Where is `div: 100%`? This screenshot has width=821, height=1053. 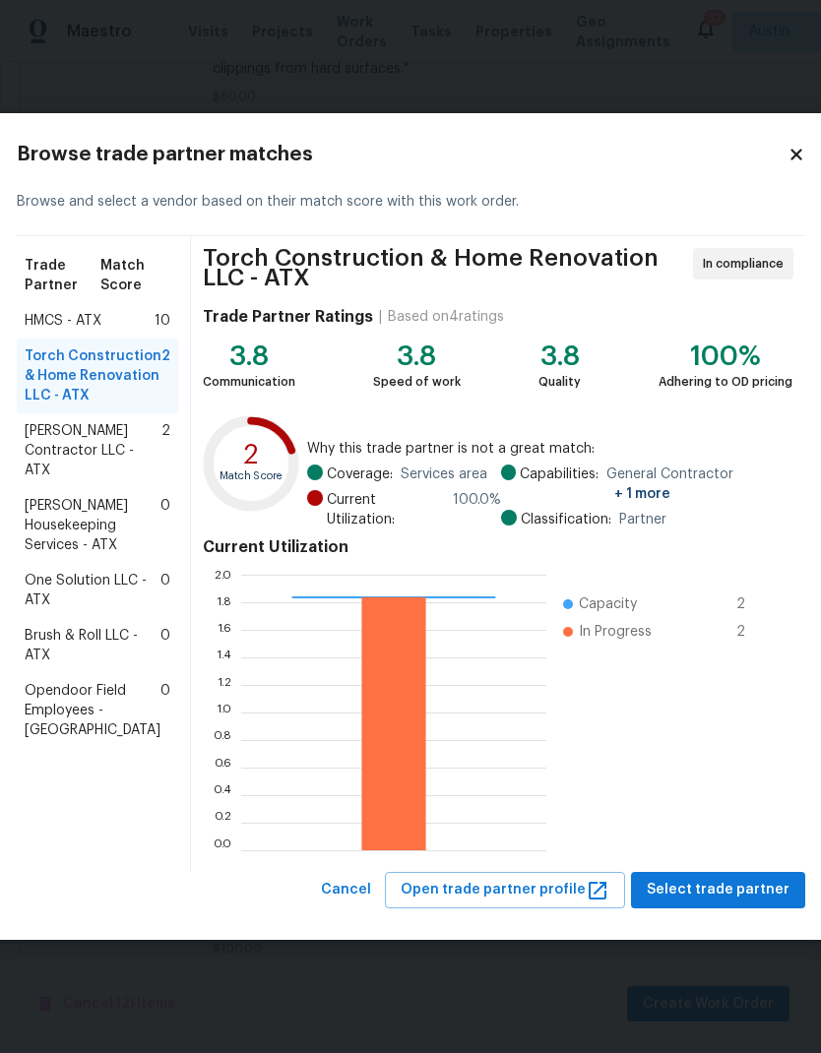
div: 100% is located at coordinates (725, 356).